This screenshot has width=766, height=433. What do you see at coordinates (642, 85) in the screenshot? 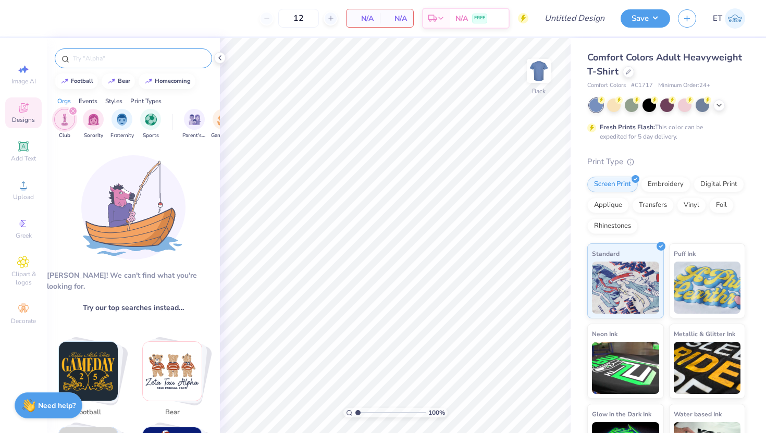
I see `span: # C1717` at bounding box center [642, 85].